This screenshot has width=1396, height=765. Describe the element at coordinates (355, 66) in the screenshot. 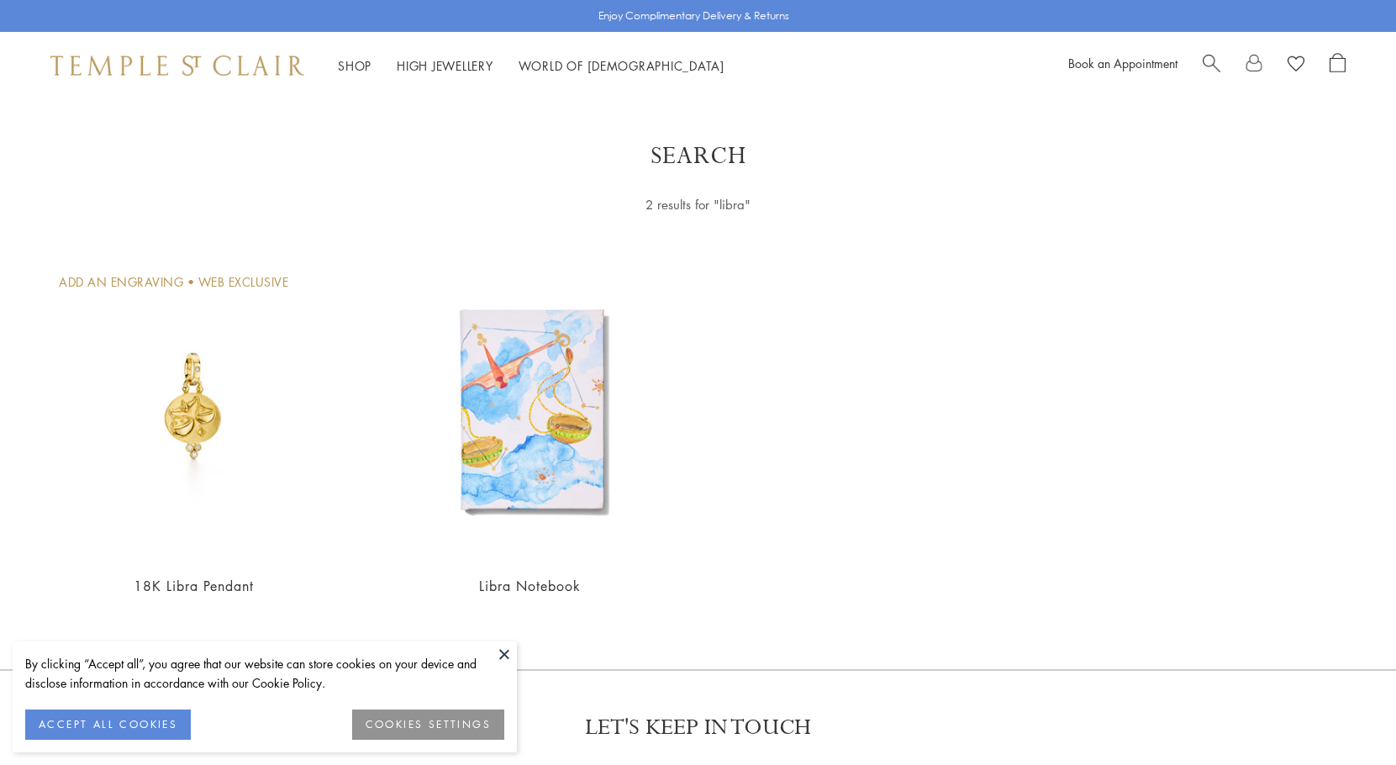

I see `a: ShopShop` at that location.